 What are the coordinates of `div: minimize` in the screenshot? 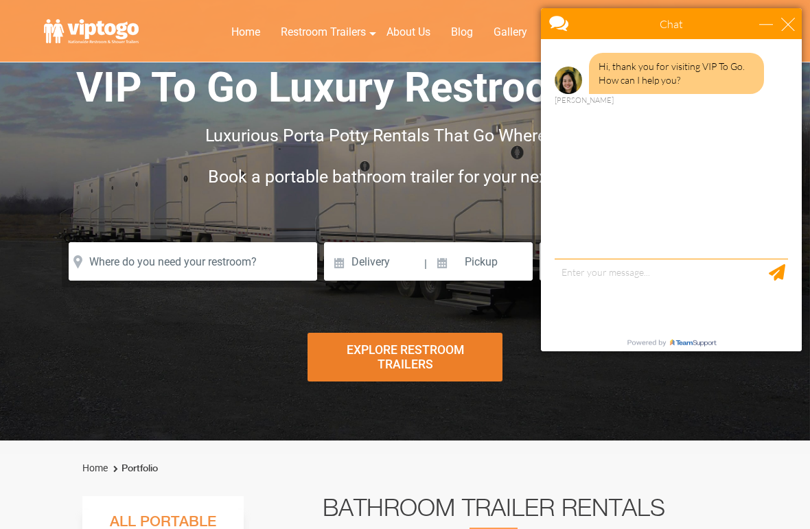 It's located at (233, 24).